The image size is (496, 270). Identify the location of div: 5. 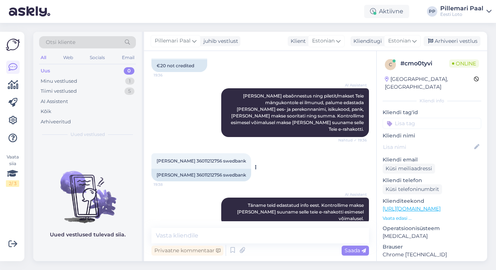
(129, 91).